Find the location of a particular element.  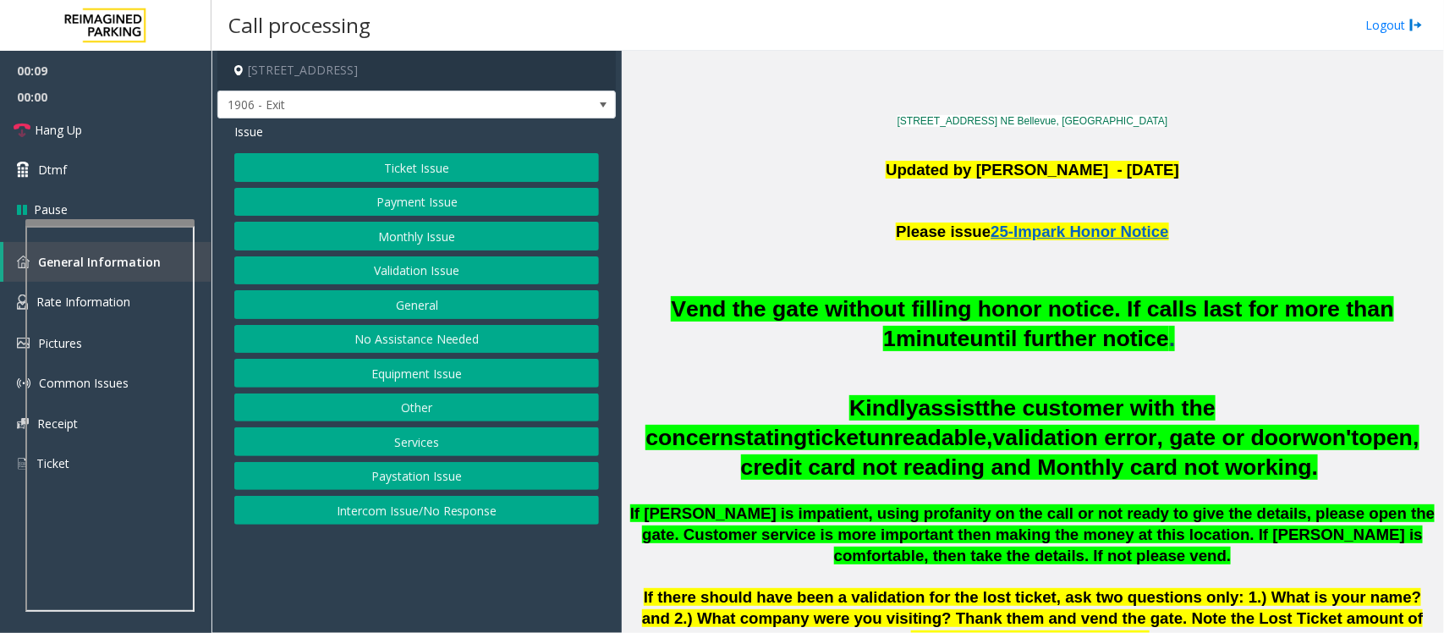

span: until further notice is located at coordinates (1070, 338).